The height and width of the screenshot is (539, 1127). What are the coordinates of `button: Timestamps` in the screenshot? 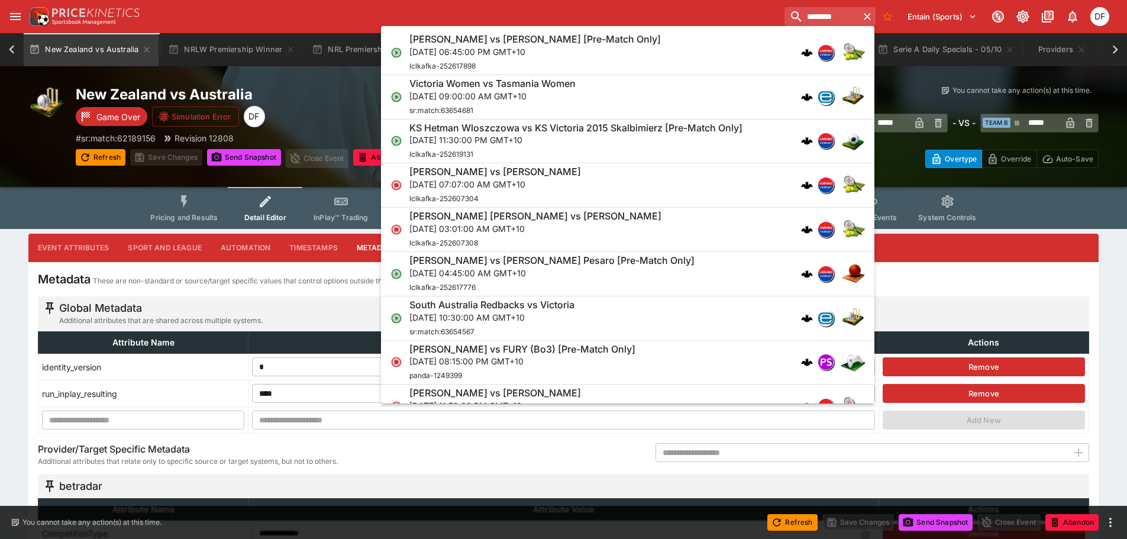 It's located at (314, 248).